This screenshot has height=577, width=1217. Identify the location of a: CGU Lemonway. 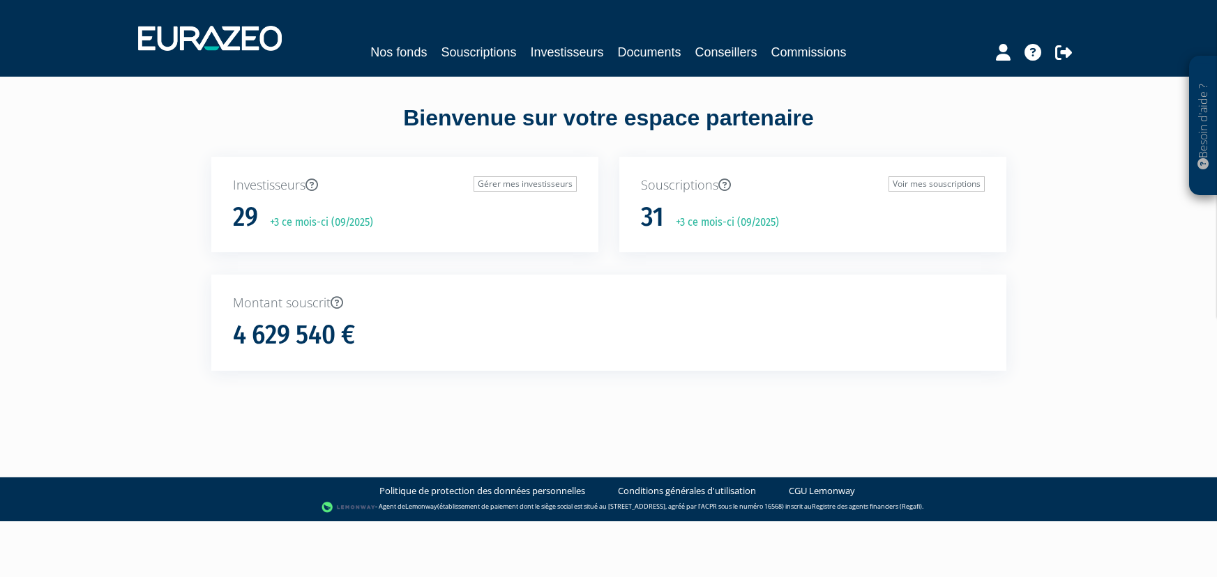
(821, 491).